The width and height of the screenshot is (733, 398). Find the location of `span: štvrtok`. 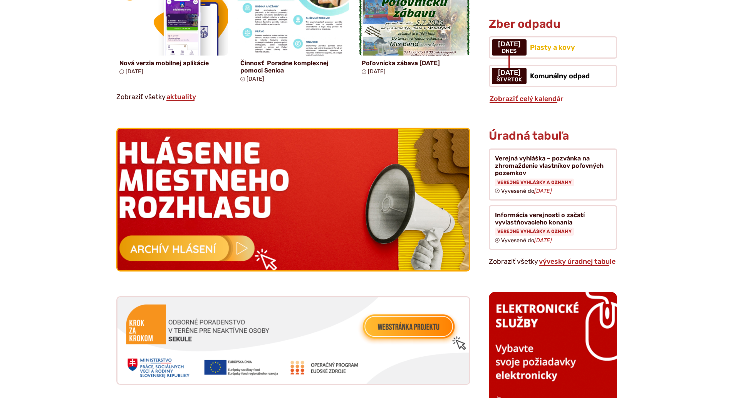

span: štvrtok is located at coordinates (509, 80).